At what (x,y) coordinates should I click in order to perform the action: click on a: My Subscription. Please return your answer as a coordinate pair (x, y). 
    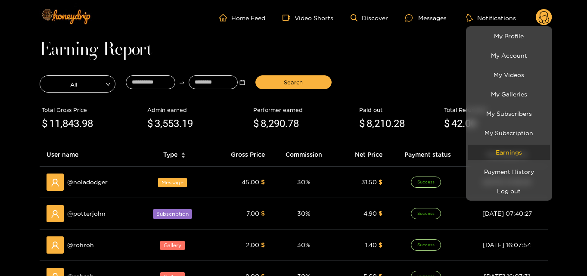
    Looking at the image, I should click on (509, 133).